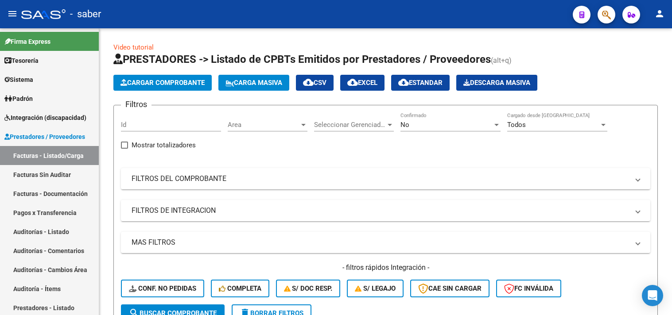  Describe the element at coordinates (375, 289) in the screenshot. I see `span: S/ legajo` at that location.